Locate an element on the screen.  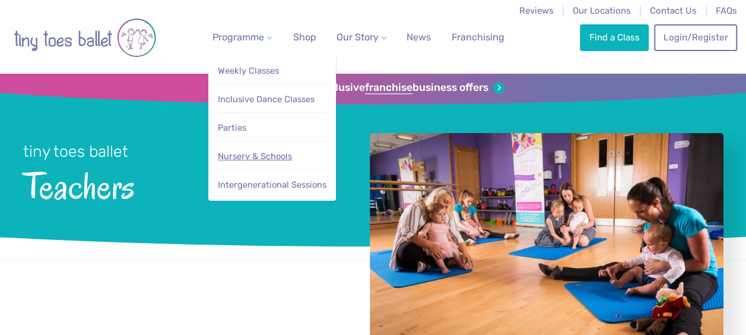
a: Login/Register is located at coordinates (696, 37).